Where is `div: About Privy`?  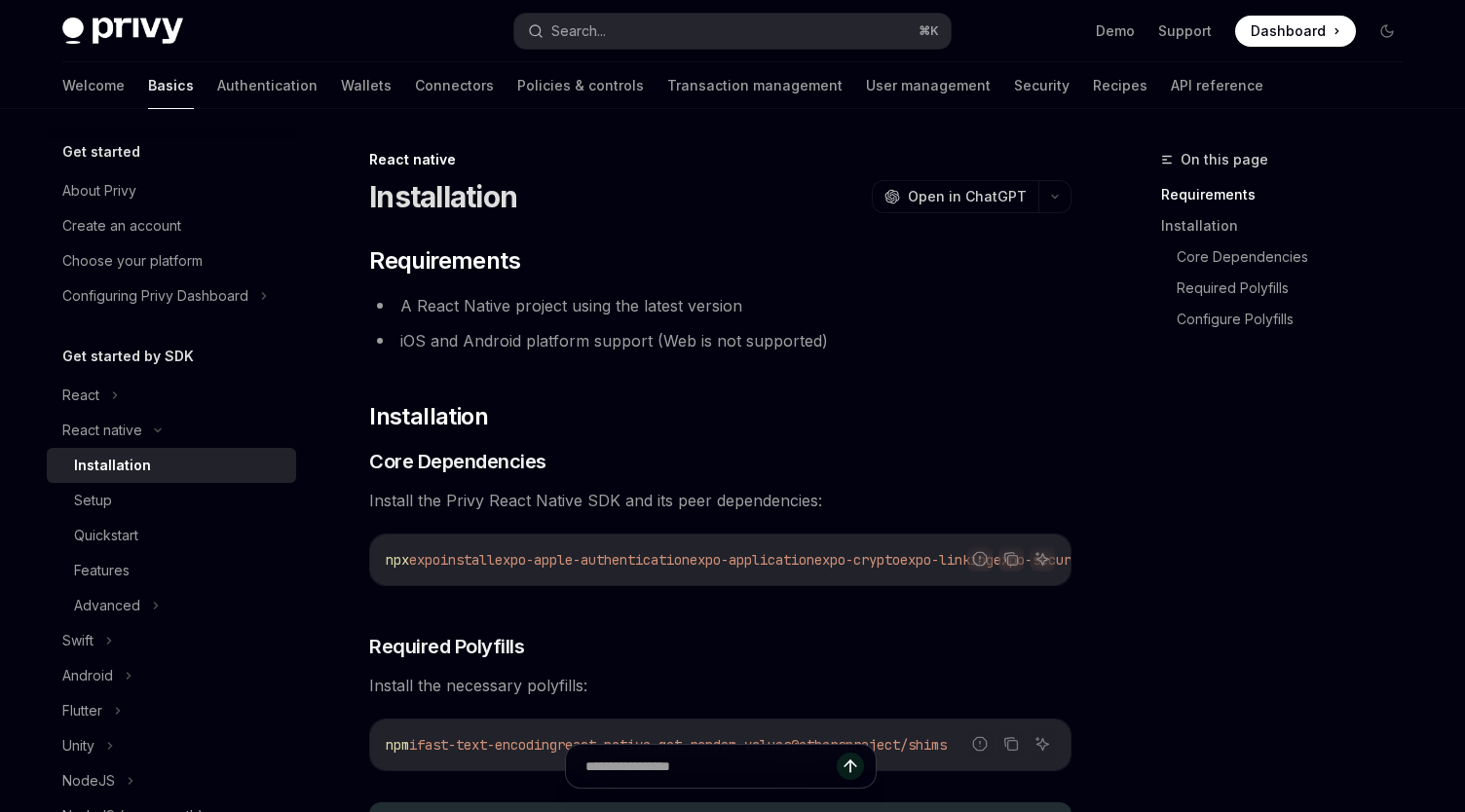 div: About Privy is located at coordinates (99, 191).